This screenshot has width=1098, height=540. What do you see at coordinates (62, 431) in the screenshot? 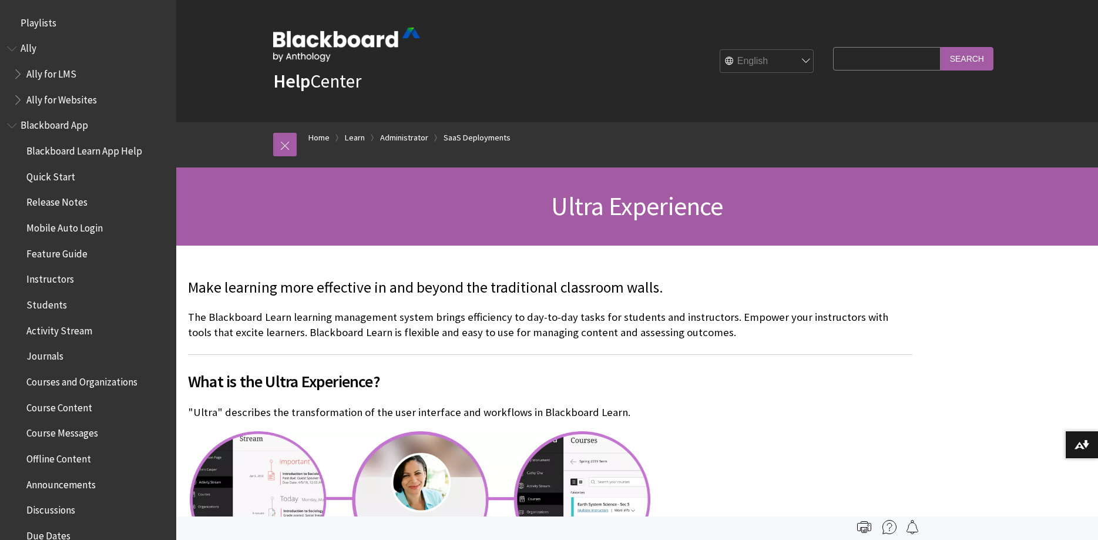
I see `span: Course Messages` at bounding box center [62, 431].